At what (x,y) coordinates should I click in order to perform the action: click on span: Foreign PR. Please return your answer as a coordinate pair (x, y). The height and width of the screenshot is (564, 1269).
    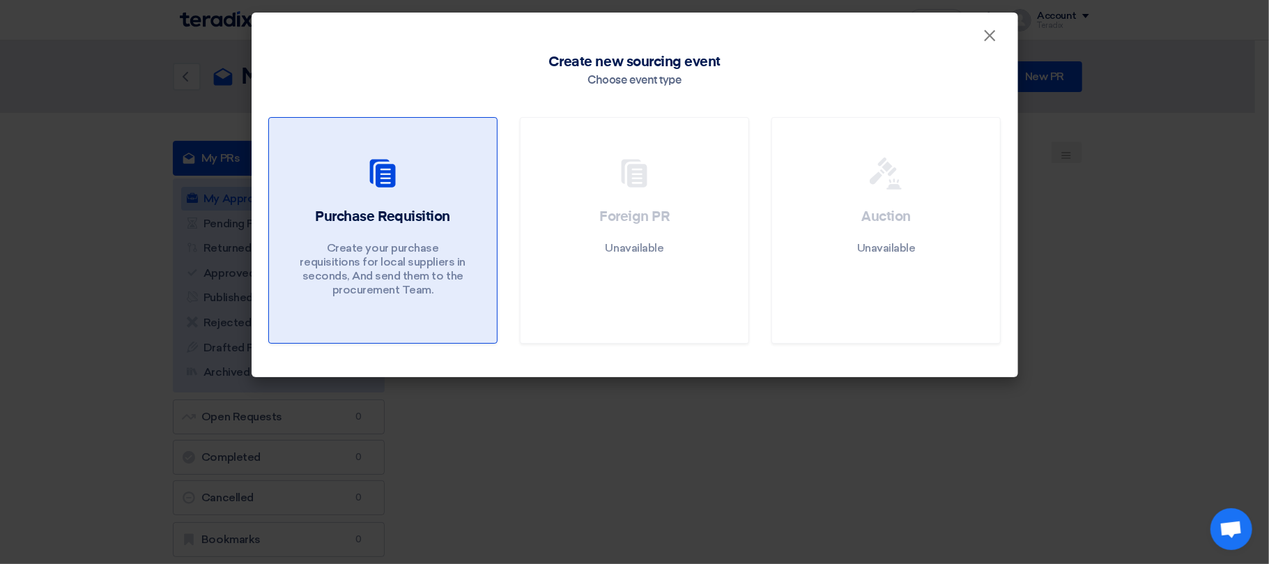
    Looking at the image, I should click on (634, 217).